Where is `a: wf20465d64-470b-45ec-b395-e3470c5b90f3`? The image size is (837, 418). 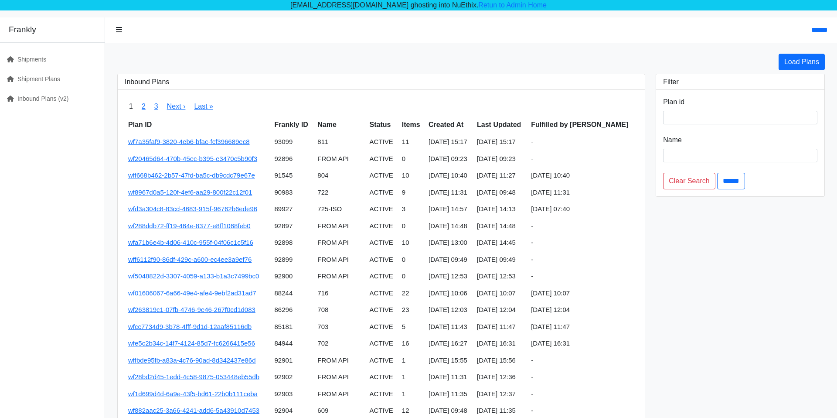 a: wf20465d64-470b-45ec-b395-e3470c5b90f3 is located at coordinates (193, 158).